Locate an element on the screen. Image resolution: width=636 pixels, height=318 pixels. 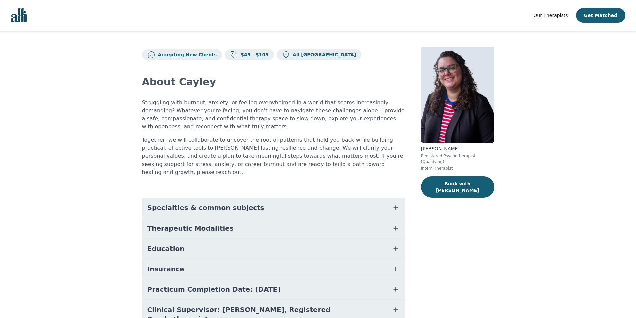
a: Get Matched is located at coordinates (600, 15).